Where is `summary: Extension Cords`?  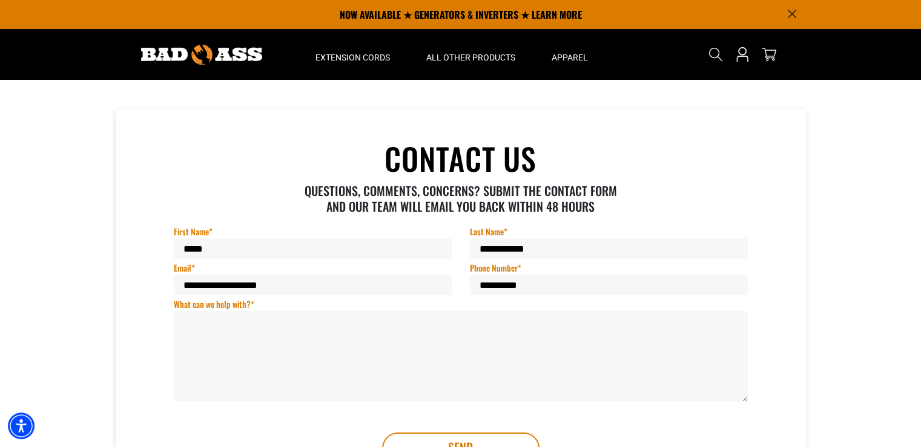 summary: Extension Cords is located at coordinates (352, 54).